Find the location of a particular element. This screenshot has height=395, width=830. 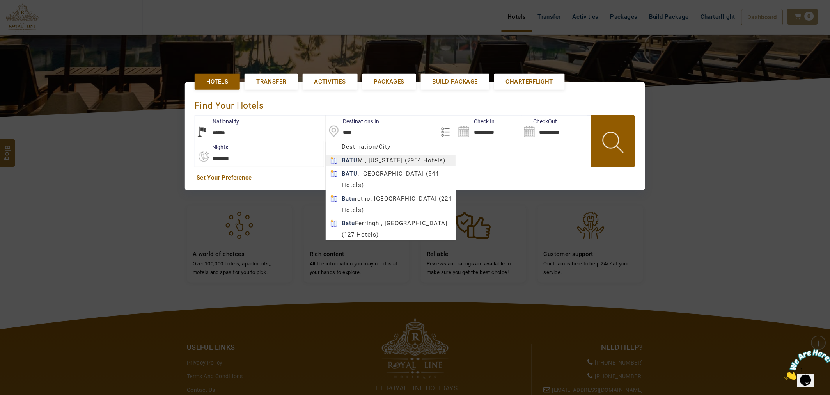

span: Hotels is located at coordinates (217, 81).